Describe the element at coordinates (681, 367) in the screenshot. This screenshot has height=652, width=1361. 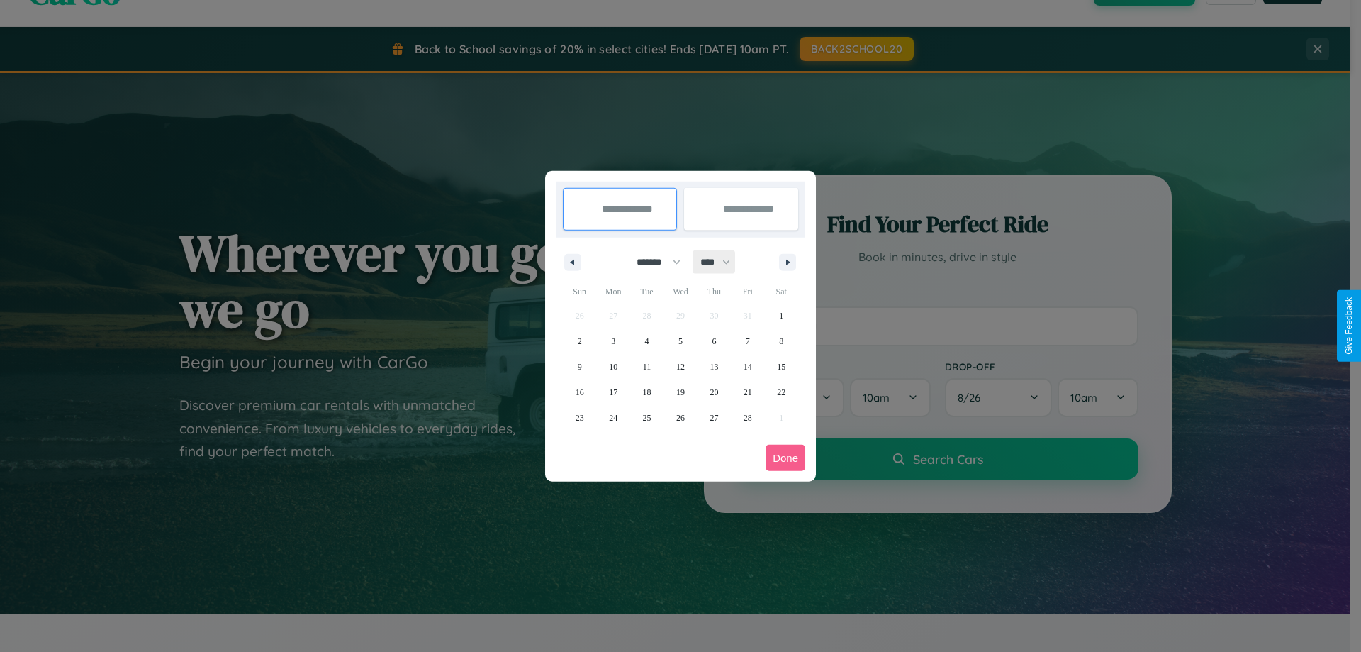
I see `span: 12` at that location.